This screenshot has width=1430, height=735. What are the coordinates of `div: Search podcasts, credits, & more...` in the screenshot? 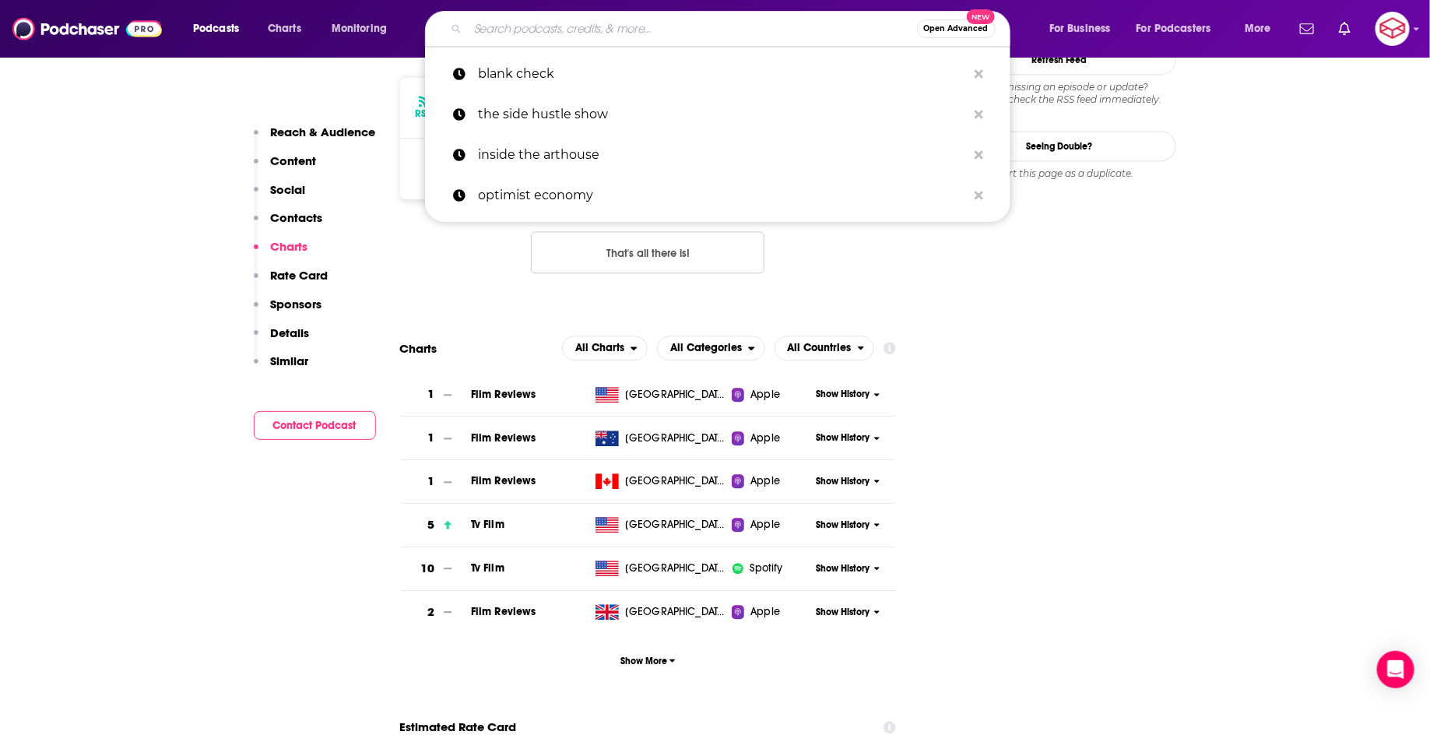 It's located at (733, 29).